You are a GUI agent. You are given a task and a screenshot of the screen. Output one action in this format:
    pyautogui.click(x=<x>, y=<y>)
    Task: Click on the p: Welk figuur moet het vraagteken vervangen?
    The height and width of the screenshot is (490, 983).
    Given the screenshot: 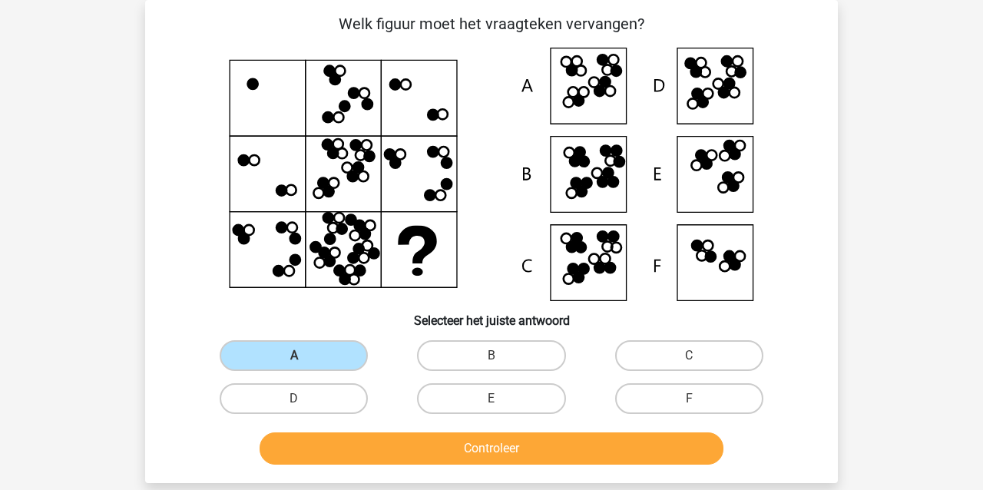 What is the action you would take?
    pyautogui.click(x=491, y=24)
    